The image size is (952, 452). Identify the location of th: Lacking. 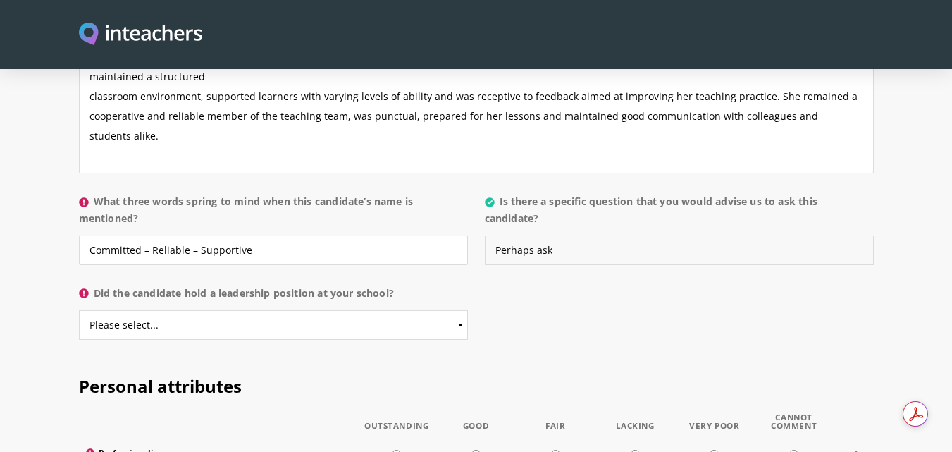
(635, 427).